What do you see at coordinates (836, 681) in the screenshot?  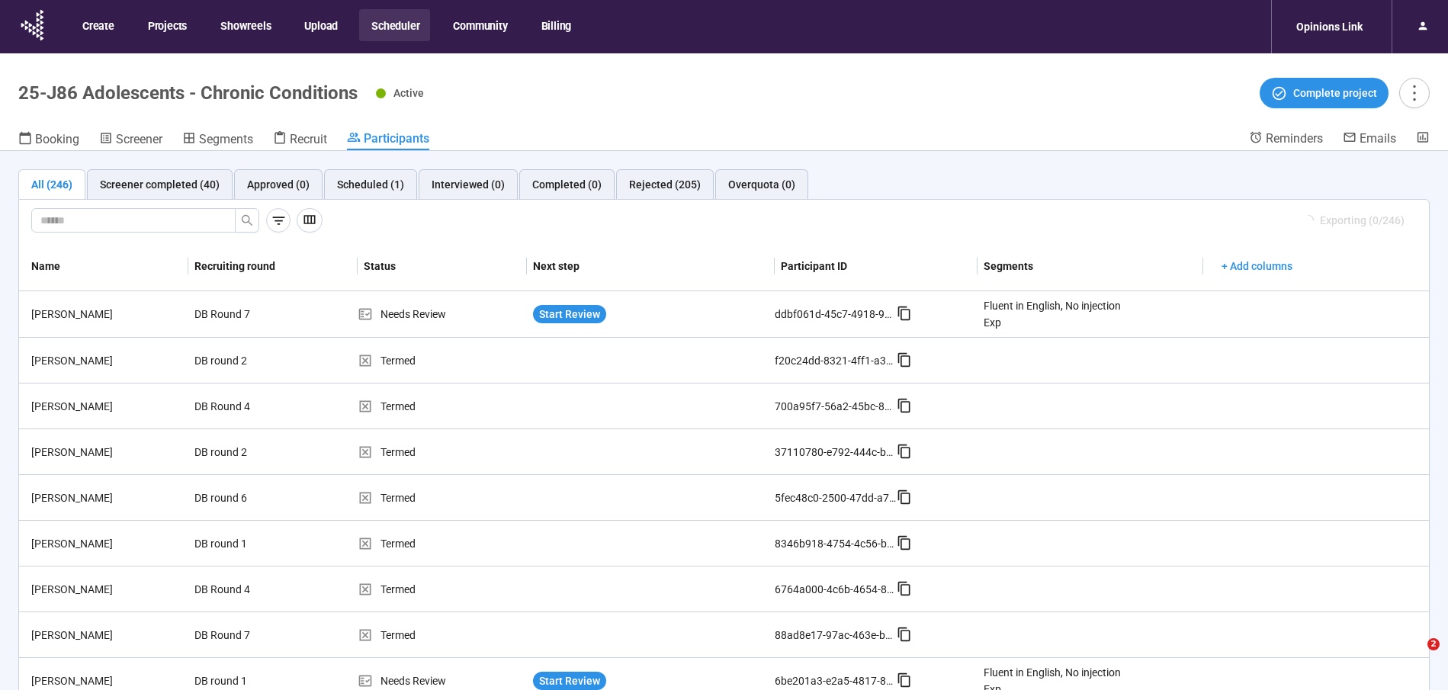 I see `div: 6be201a3-e2a5-4817-8e6b-6c66daf2b33d` at bounding box center [836, 681].